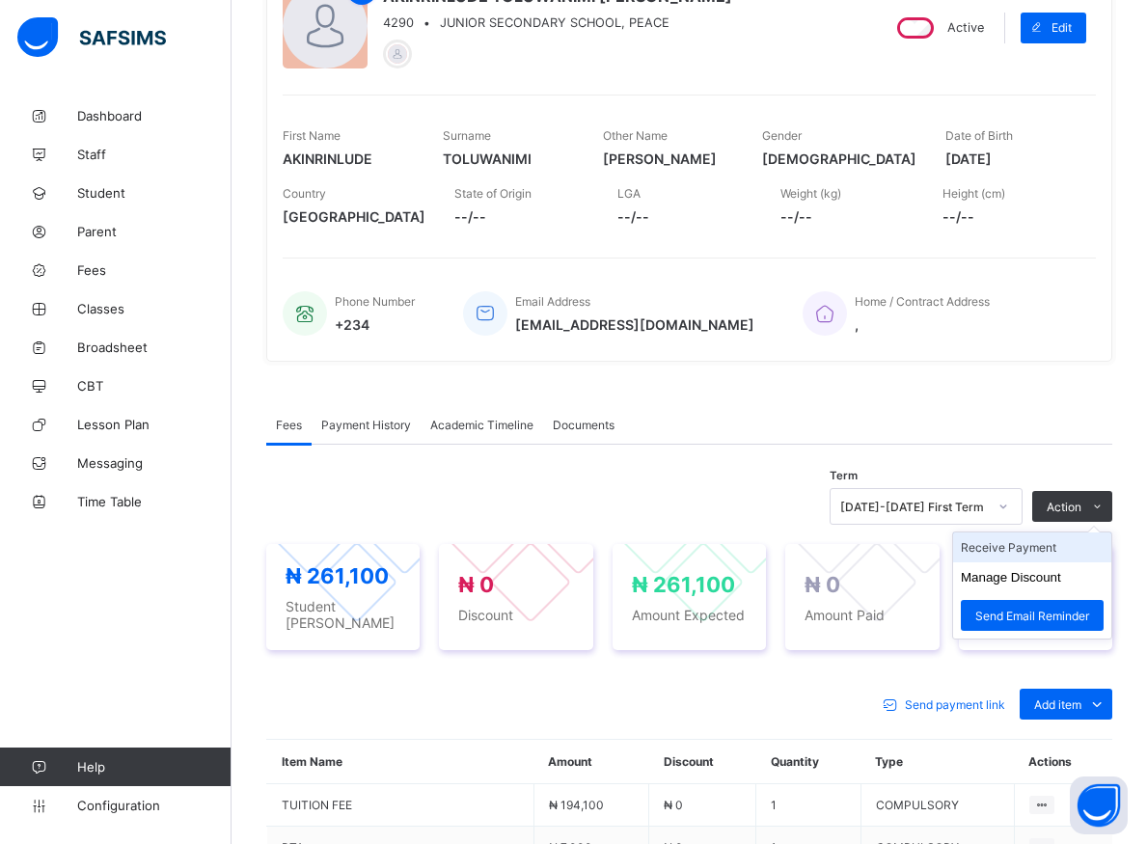 The height and width of the screenshot is (844, 1147). Describe the element at coordinates (1064, 506) in the screenshot. I see `span: Action` at that location.